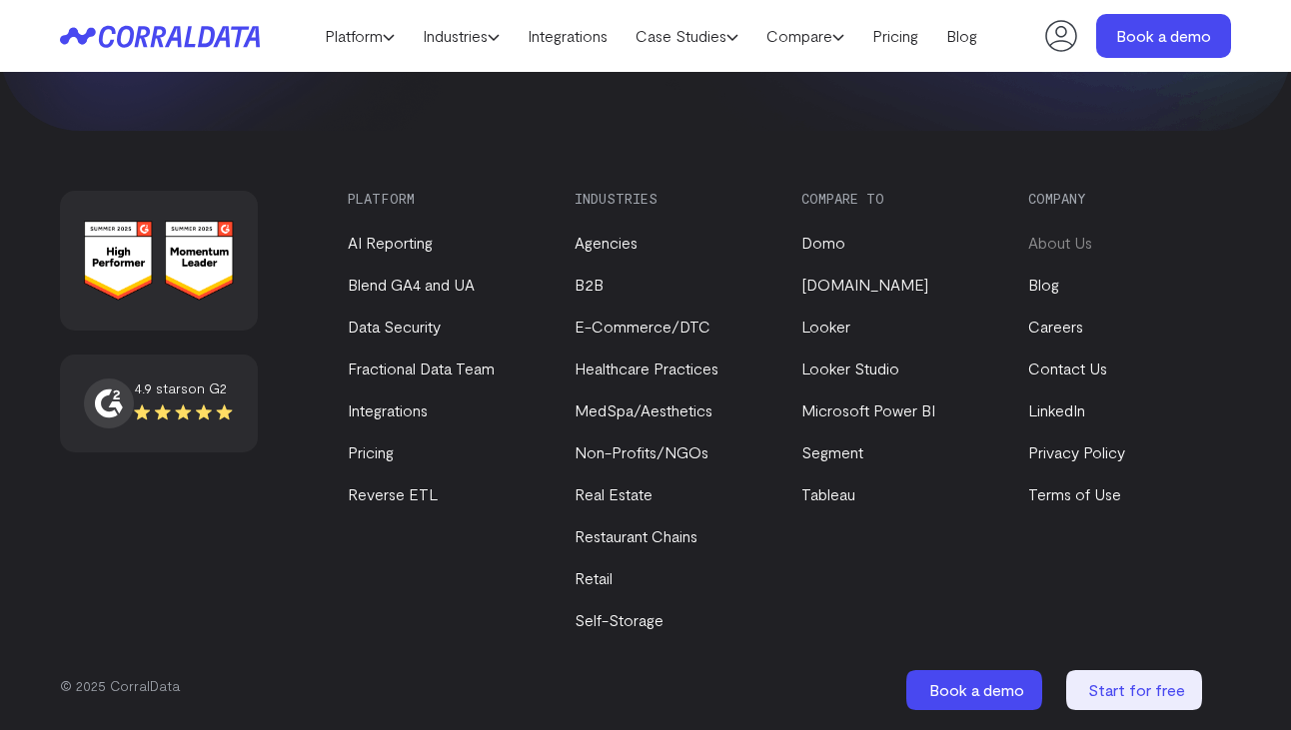 The height and width of the screenshot is (730, 1291). I want to click on a: Compare, so click(805, 36).